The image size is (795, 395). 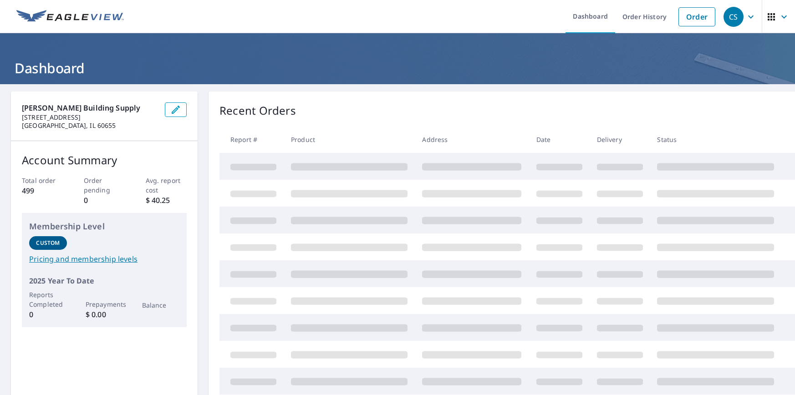 What do you see at coordinates (697, 17) in the screenshot?
I see `a: Order` at bounding box center [697, 17].